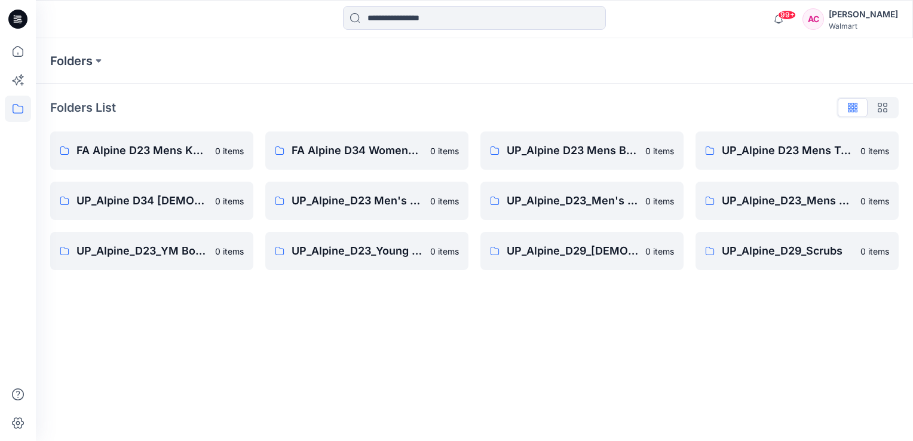 This screenshot has width=913, height=441. Describe the element at coordinates (357, 151) in the screenshot. I see `p: FA Alpine D34 Womens Knits` at that location.